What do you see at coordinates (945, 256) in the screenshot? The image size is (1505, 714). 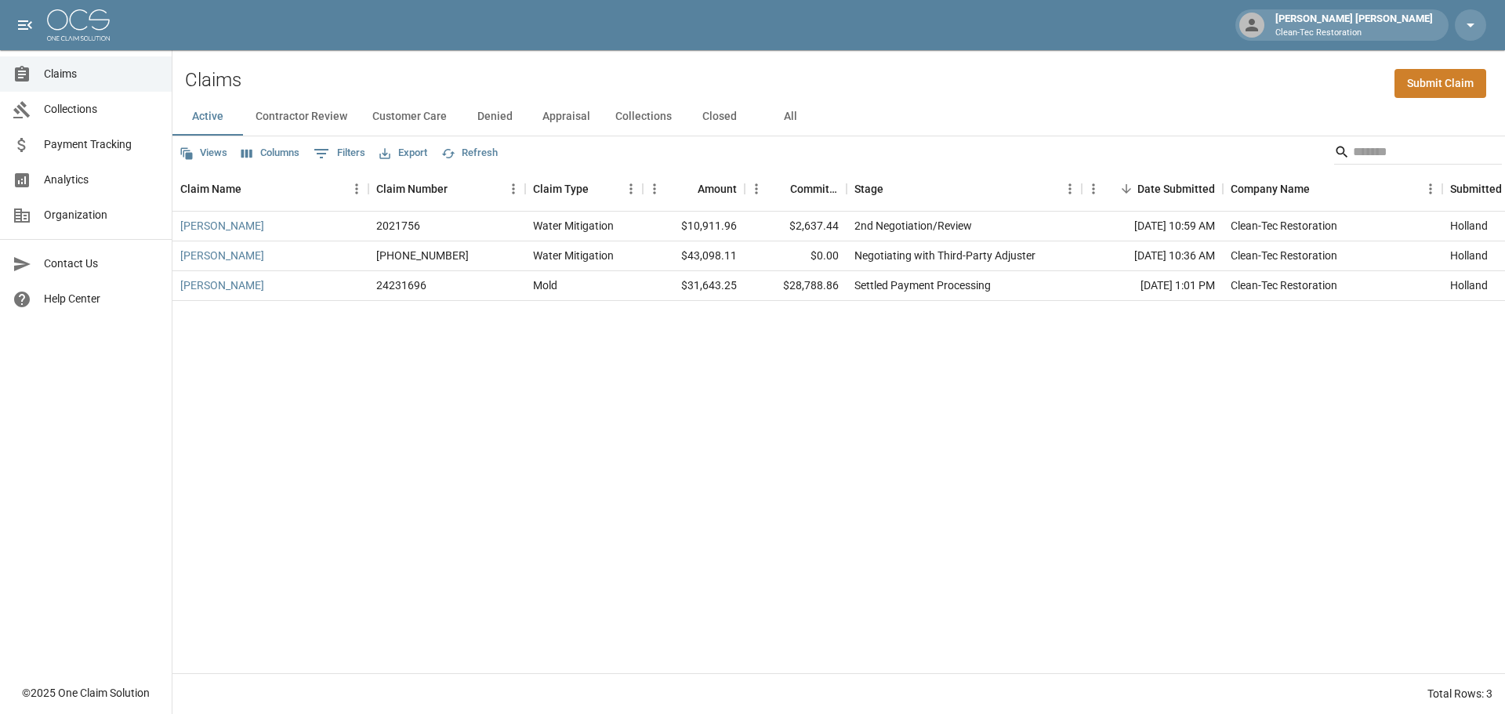 I see `div: Negotiating with Third-Party Adjuster` at bounding box center [945, 256].